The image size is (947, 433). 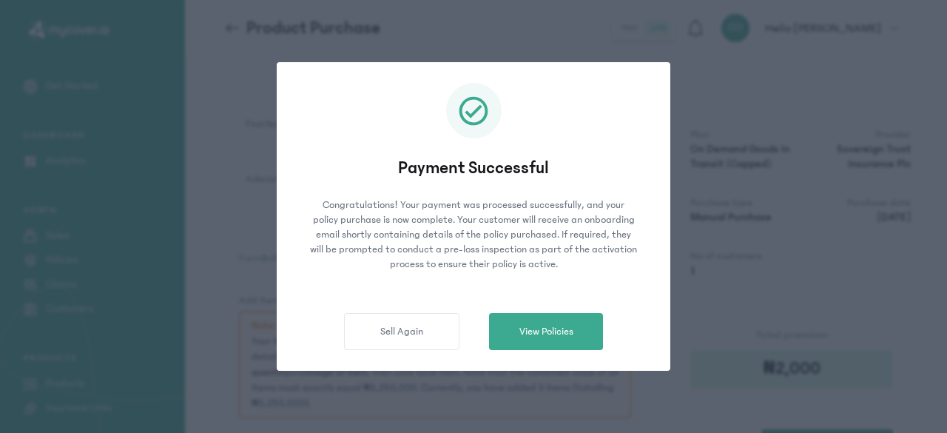 What do you see at coordinates (402, 331) in the screenshot?
I see `span: Sell Again` at bounding box center [402, 331].